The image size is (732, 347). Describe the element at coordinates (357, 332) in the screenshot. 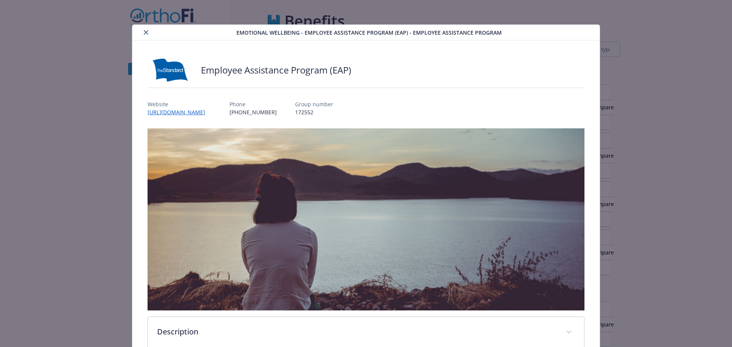

I see `p: Description` at that location.